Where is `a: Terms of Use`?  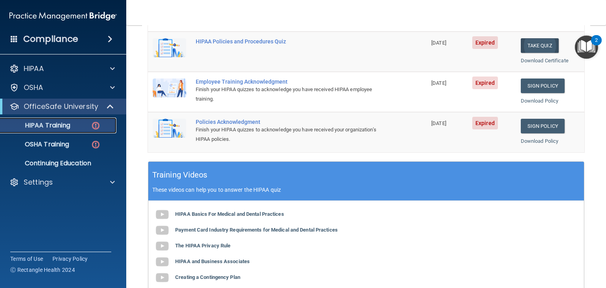
a: Terms of Use is located at coordinates (26, 259).